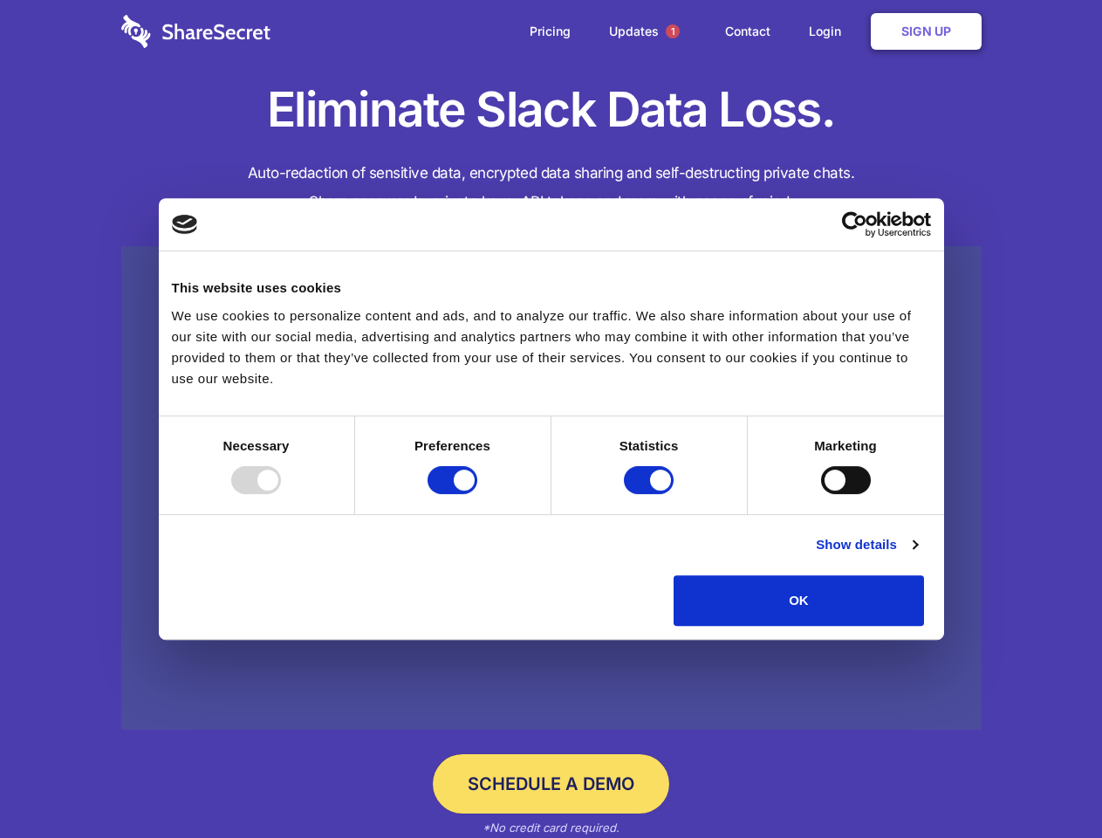  What do you see at coordinates (798, 600) in the screenshot?
I see `button: OK` at bounding box center [798, 600].